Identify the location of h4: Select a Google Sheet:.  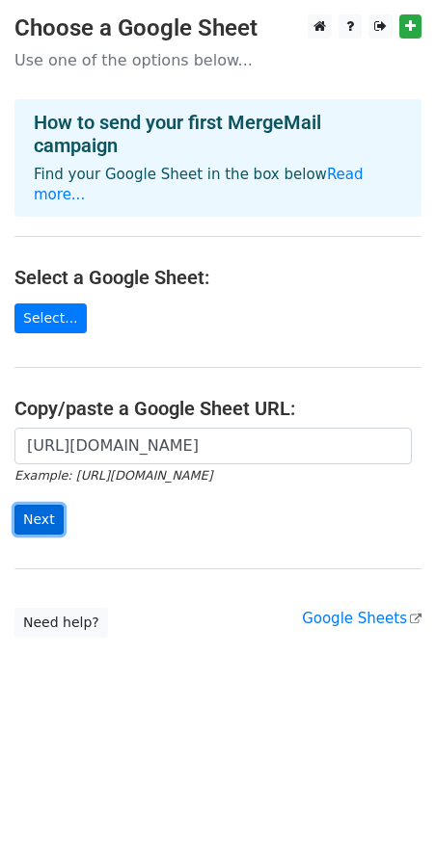
(218, 278).